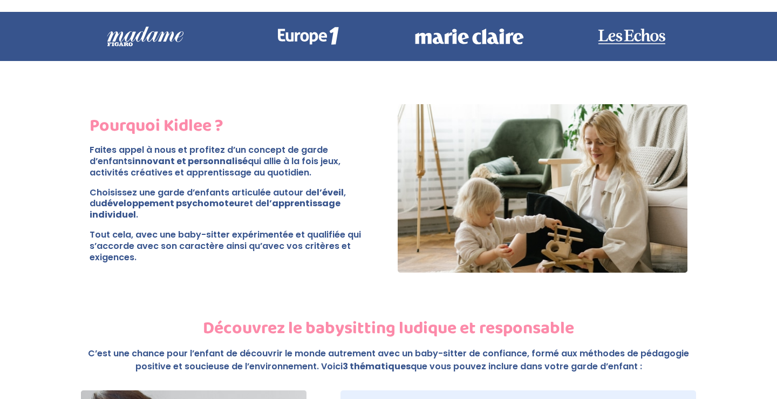 This screenshot has width=777, height=399. What do you see at coordinates (145, 36) in the screenshot?
I see `img: madame-figaro` at bounding box center [145, 36].